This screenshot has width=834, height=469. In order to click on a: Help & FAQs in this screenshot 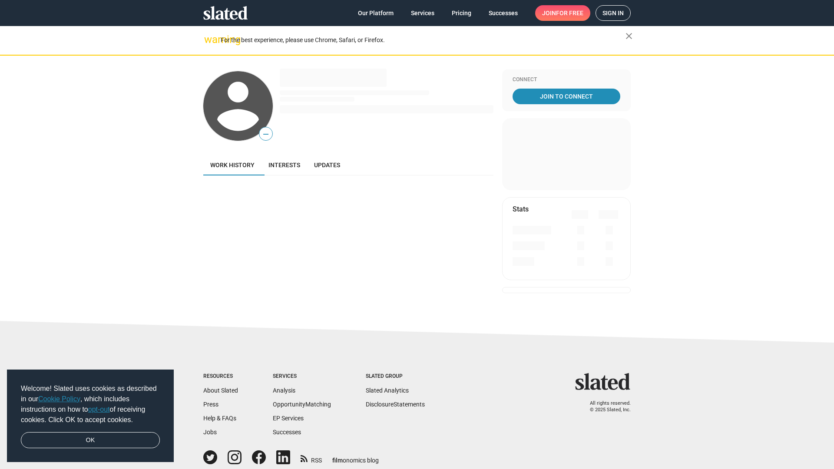, I will do `click(220, 418)`.